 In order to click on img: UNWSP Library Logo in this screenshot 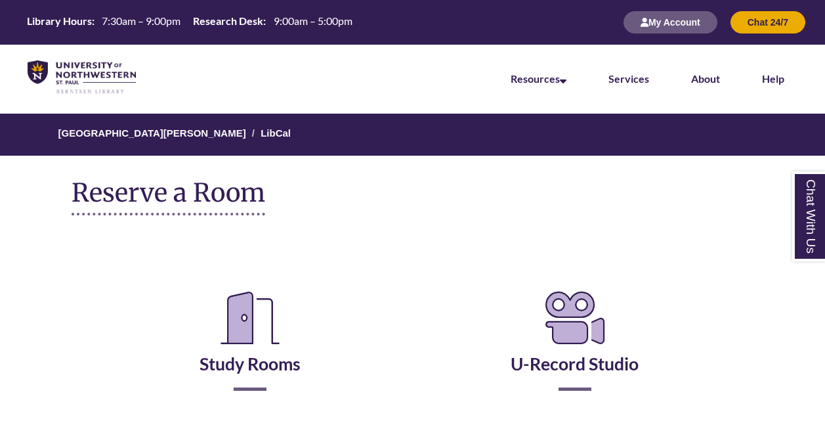, I will do `click(81, 77)`.